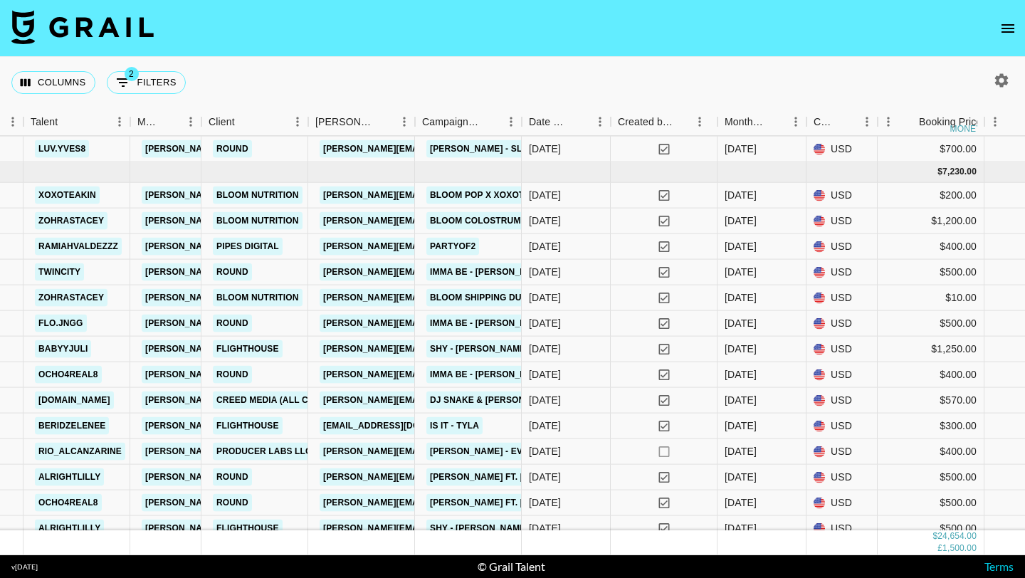 The height and width of the screenshot is (578, 1025). I want to click on a: Flighthouse, so click(248, 528).